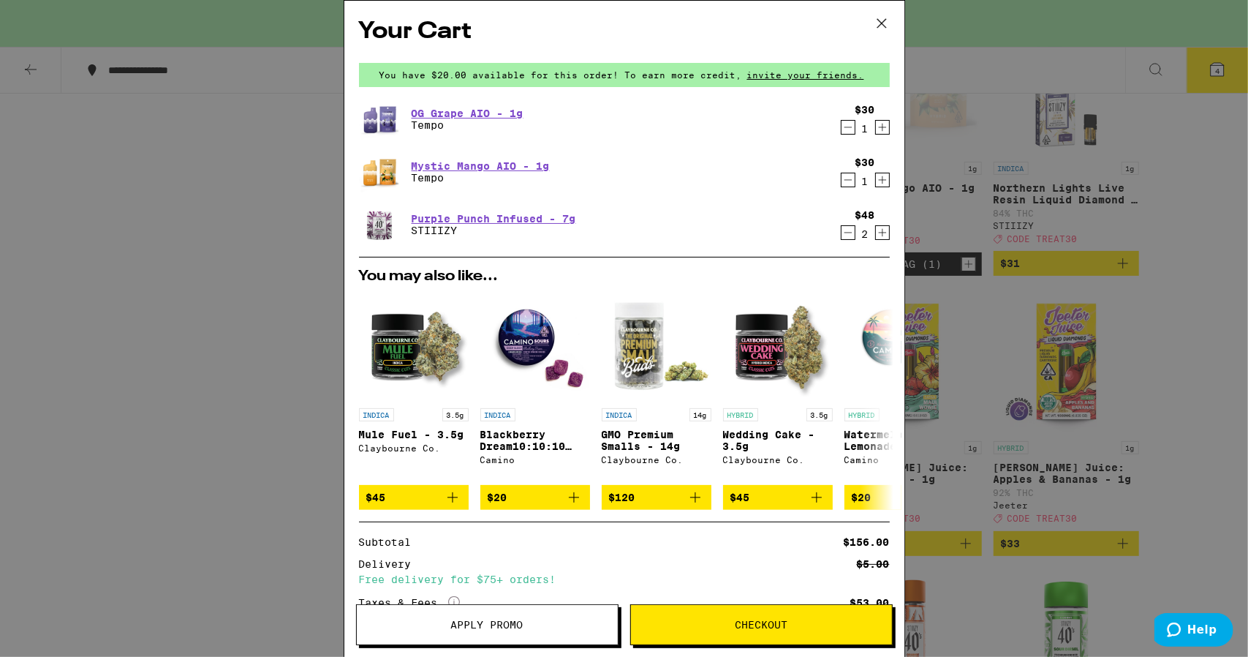 Image resolution: width=1248 pixels, height=657 pixels. Describe the element at coordinates (494, 230) in the screenshot. I see `p: STIIIZY` at that location.